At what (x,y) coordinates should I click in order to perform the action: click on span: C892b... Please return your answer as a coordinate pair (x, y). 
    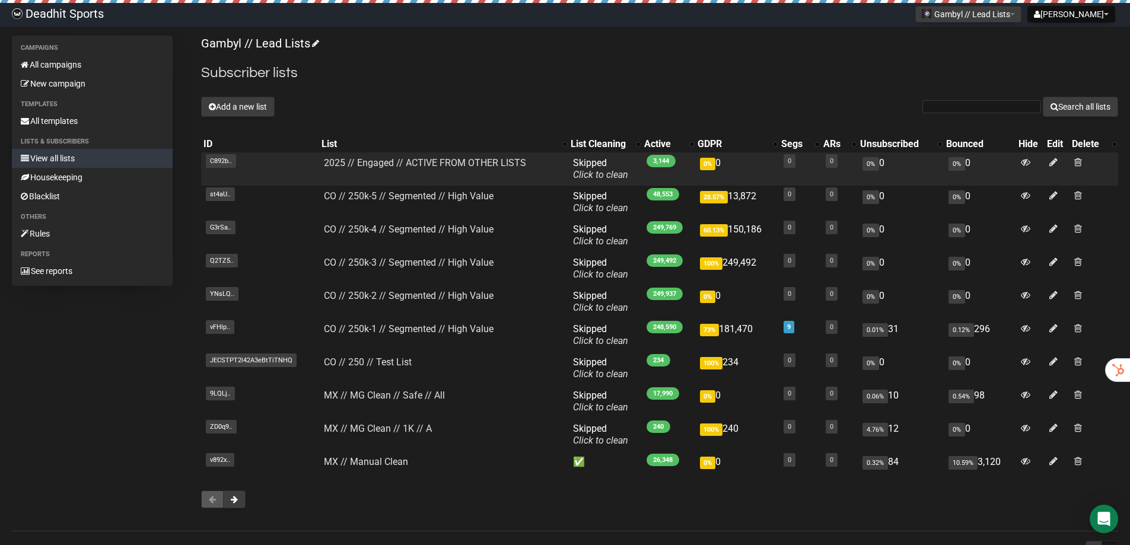
    Looking at the image, I should click on (221, 161).